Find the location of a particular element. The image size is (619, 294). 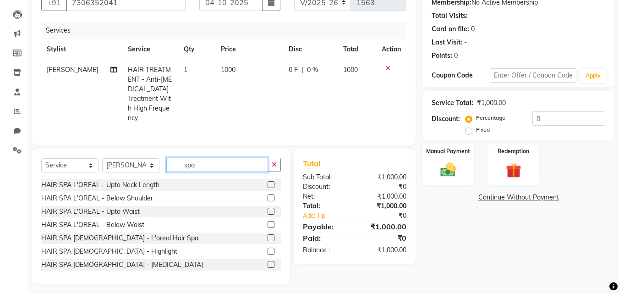

div: HAIR SPA L'OREAL - Upto Neck Length is located at coordinates (100, 185).